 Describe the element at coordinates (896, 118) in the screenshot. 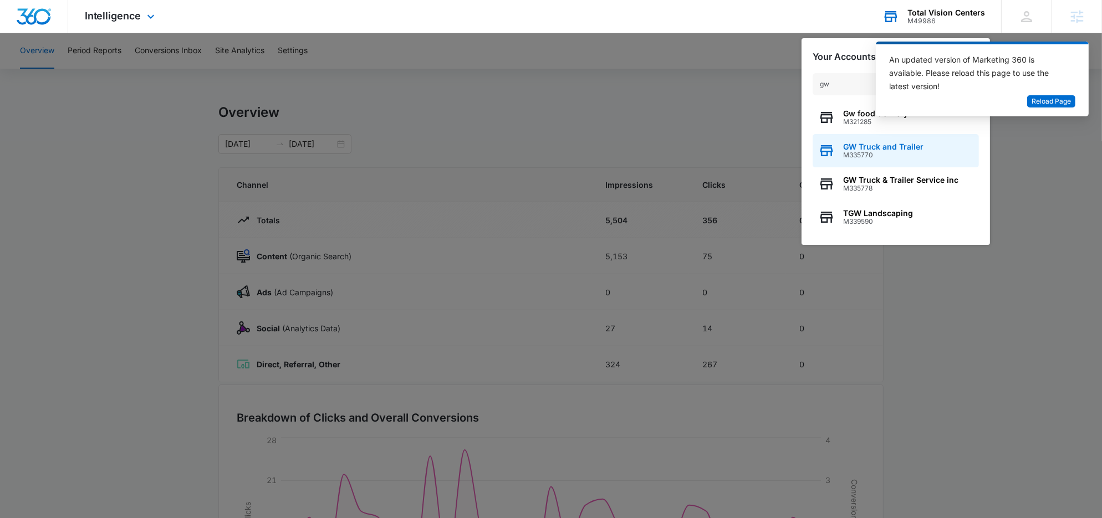

I see `button: Gw food deliveryM321285` at that location.